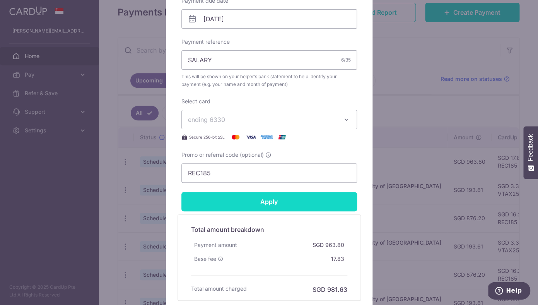 This screenshot has width=538, height=305. I want to click on div: SGD 963.80, so click(328, 245).